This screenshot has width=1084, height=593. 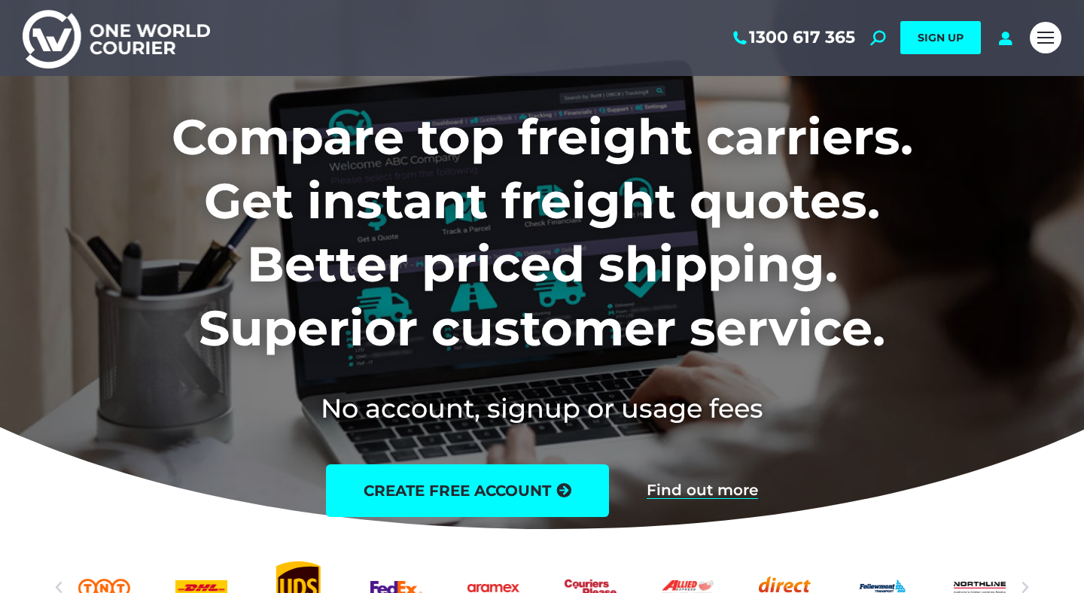 I want to click on h2: No account, signup or usage fees, so click(x=542, y=408).